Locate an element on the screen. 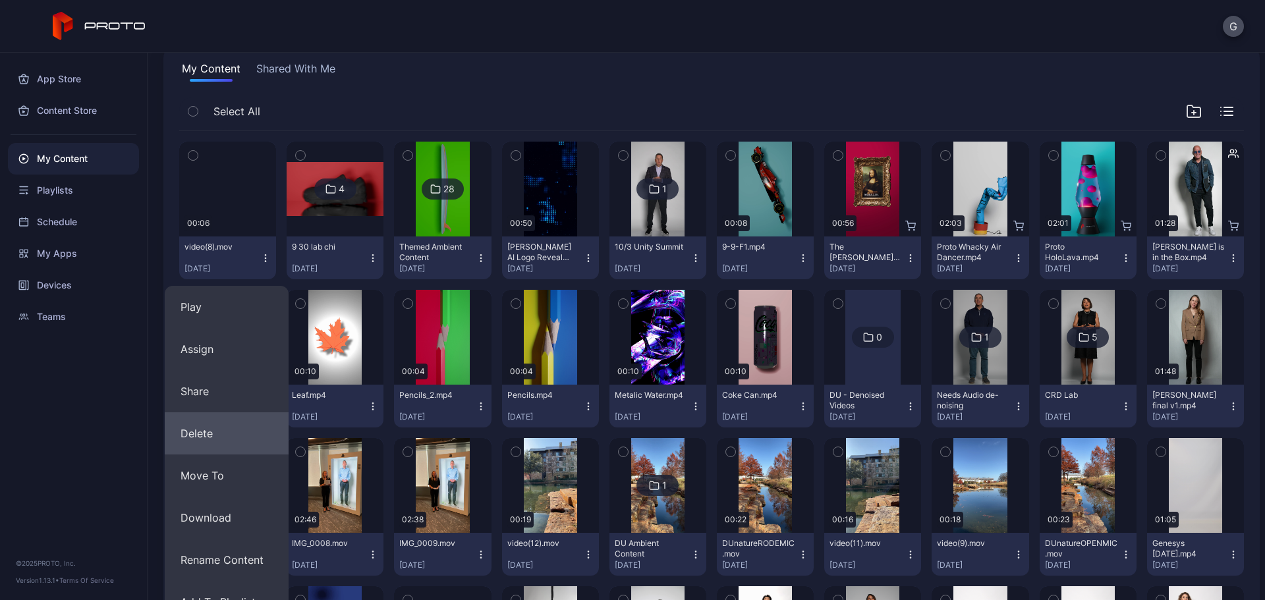 Image resolution: width=1265 pixels, height=600 pixels. button: Rename Content is located at coordinates (227, 560).